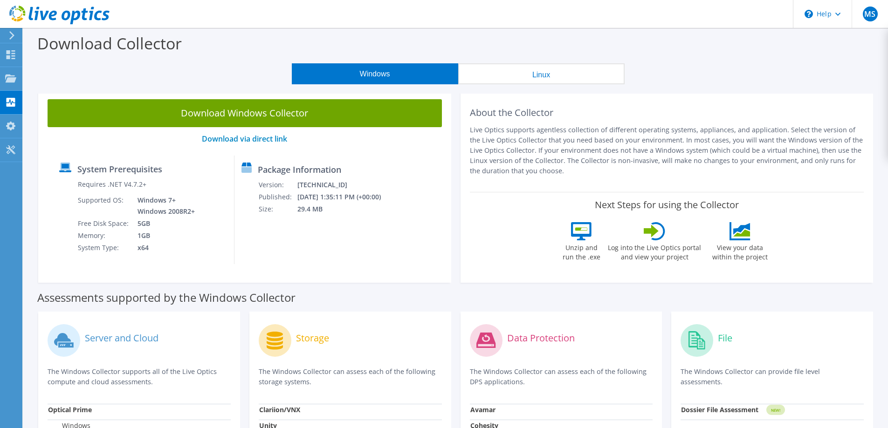 The height and width of the screenshot is (428, 888). I want to click on label: Storage, so click(312, 338).